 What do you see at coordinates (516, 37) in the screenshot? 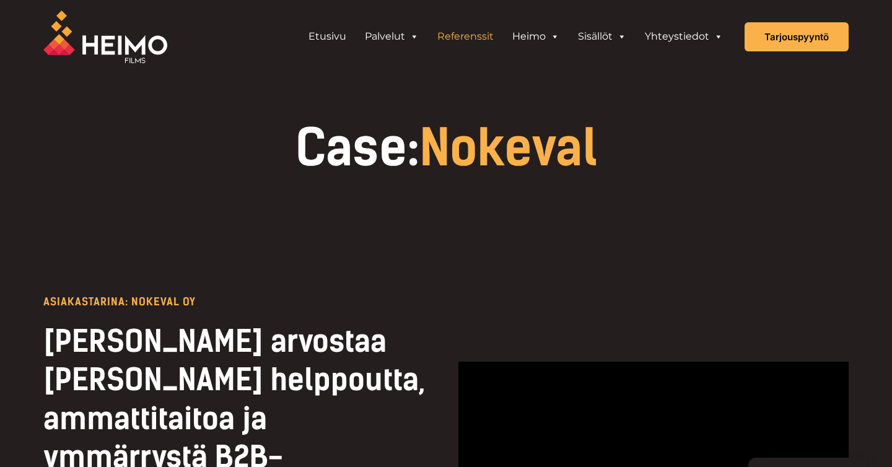
I see `aside: Header Widget 1` at bounding box center [516, 37].